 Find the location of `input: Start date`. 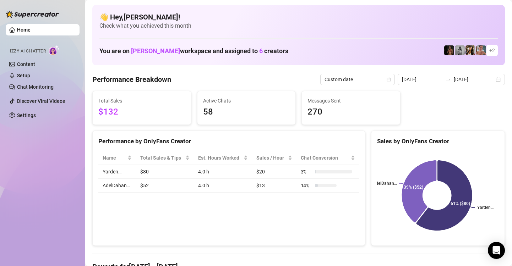

input: Start date is located at coordinates (422, 80).